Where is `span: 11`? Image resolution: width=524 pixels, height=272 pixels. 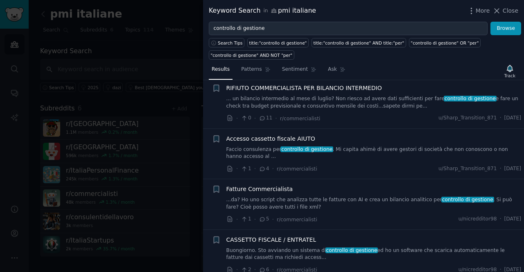 span: 11 is located at coordinates (265, 118).